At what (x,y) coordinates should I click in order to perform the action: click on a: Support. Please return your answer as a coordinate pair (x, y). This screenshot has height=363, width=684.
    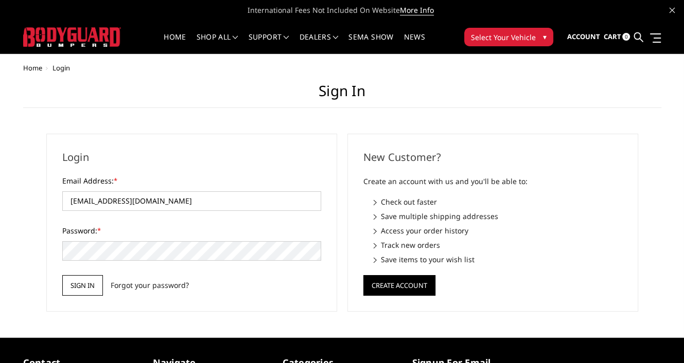
    Looking at the image, I should click on (268, 43).